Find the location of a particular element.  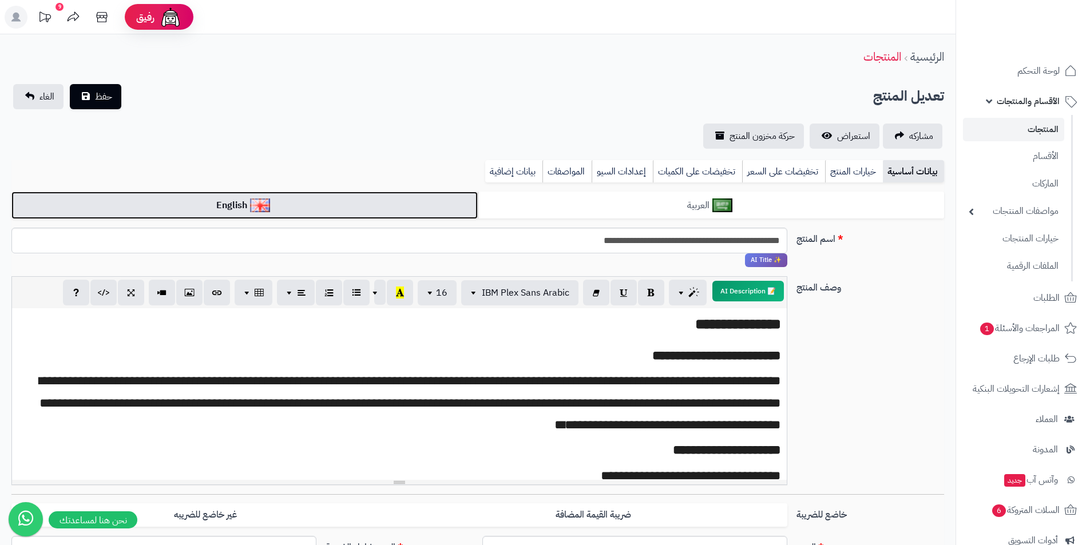

img: logo-2.png is located at coordinates (1045, 38).